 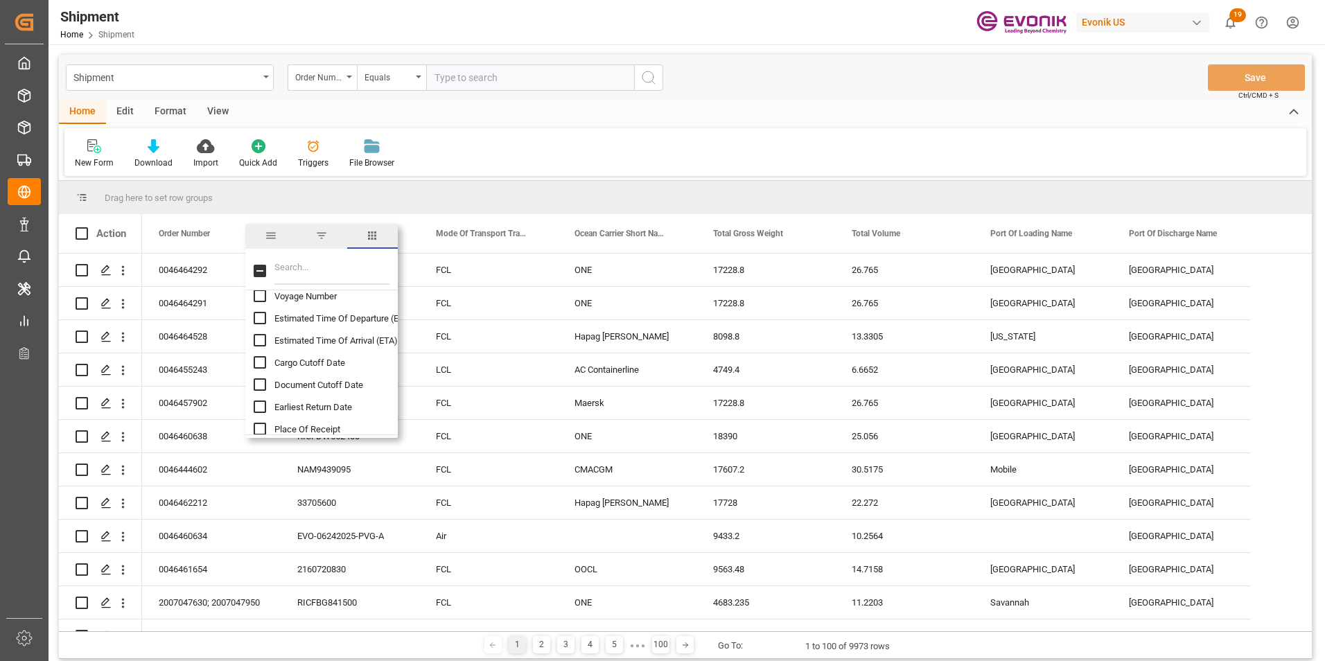 What do you see at coordinates (1022, 22) in the screenshot?
I see `img: Evonik-brand-mark-Deep-Purple-RGB.jpeg_1700498283.jpeg` at bounding box center [1022, 22].